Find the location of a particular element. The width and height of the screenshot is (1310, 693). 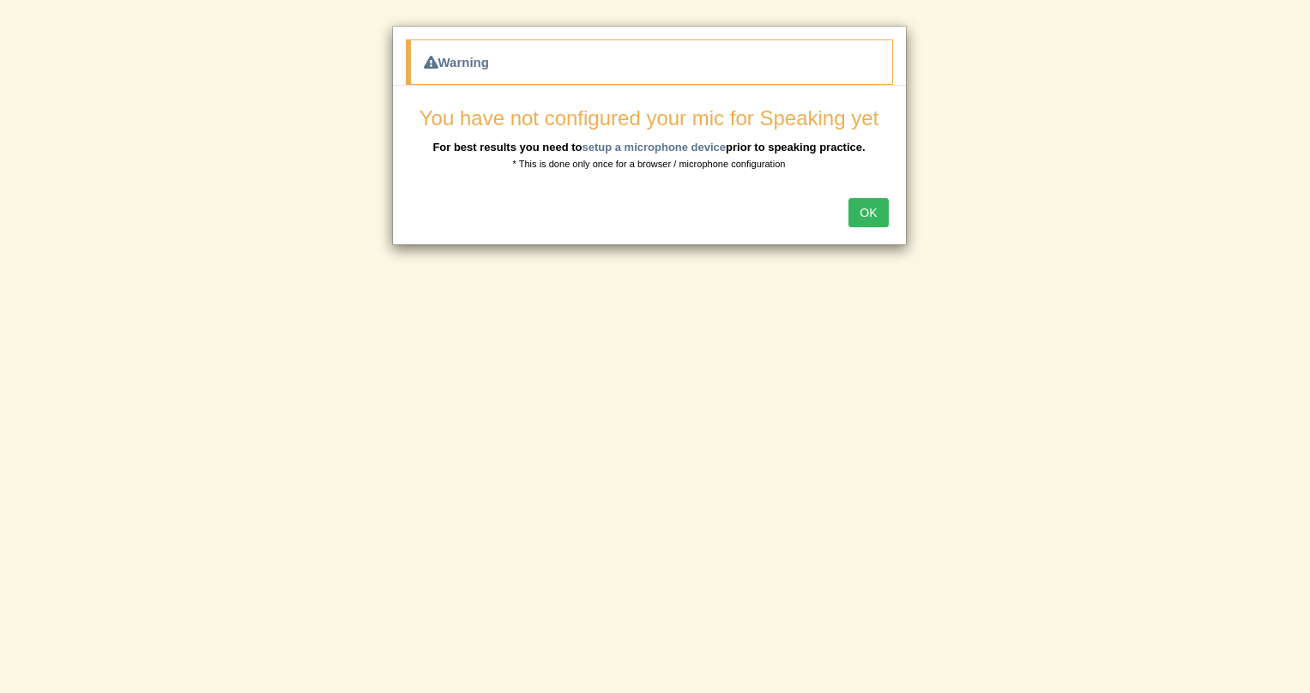

a: setup a microphone device is located at coordinates (654, 147).